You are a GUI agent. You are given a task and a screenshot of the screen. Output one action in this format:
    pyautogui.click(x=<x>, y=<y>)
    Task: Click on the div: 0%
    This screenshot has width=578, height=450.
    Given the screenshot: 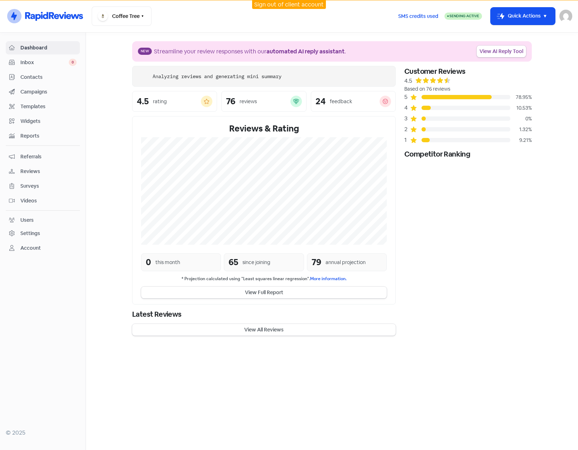 What is the action you would take?
    pyautogui.click(x=521, y=119)
    